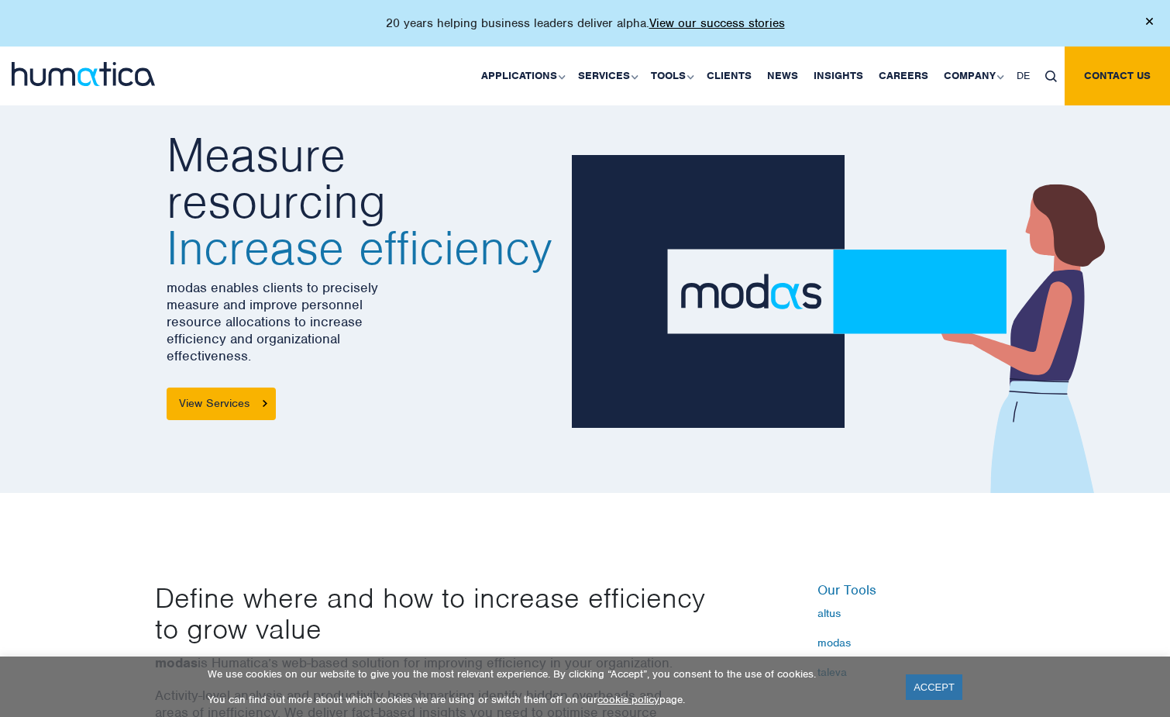 This screenshot has height=717, width=1170. Describe the element at coordinates (585, 23) in the screenshot. I see `p: 20 years helping business leaders deliver alpha.` at that location.